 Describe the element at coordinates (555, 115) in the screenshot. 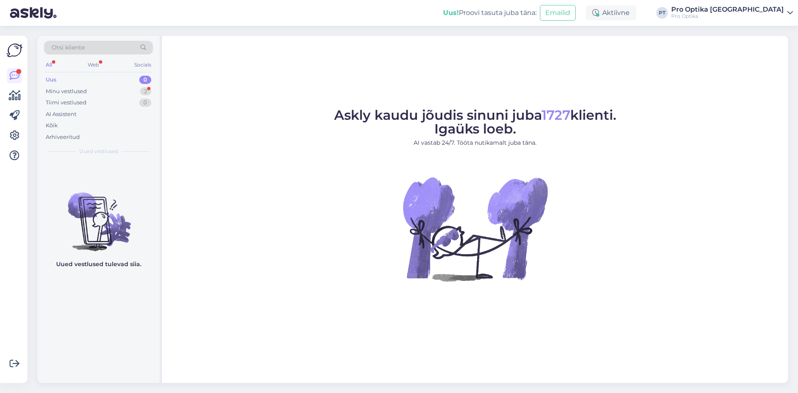

I see `span: 1727` at that location.